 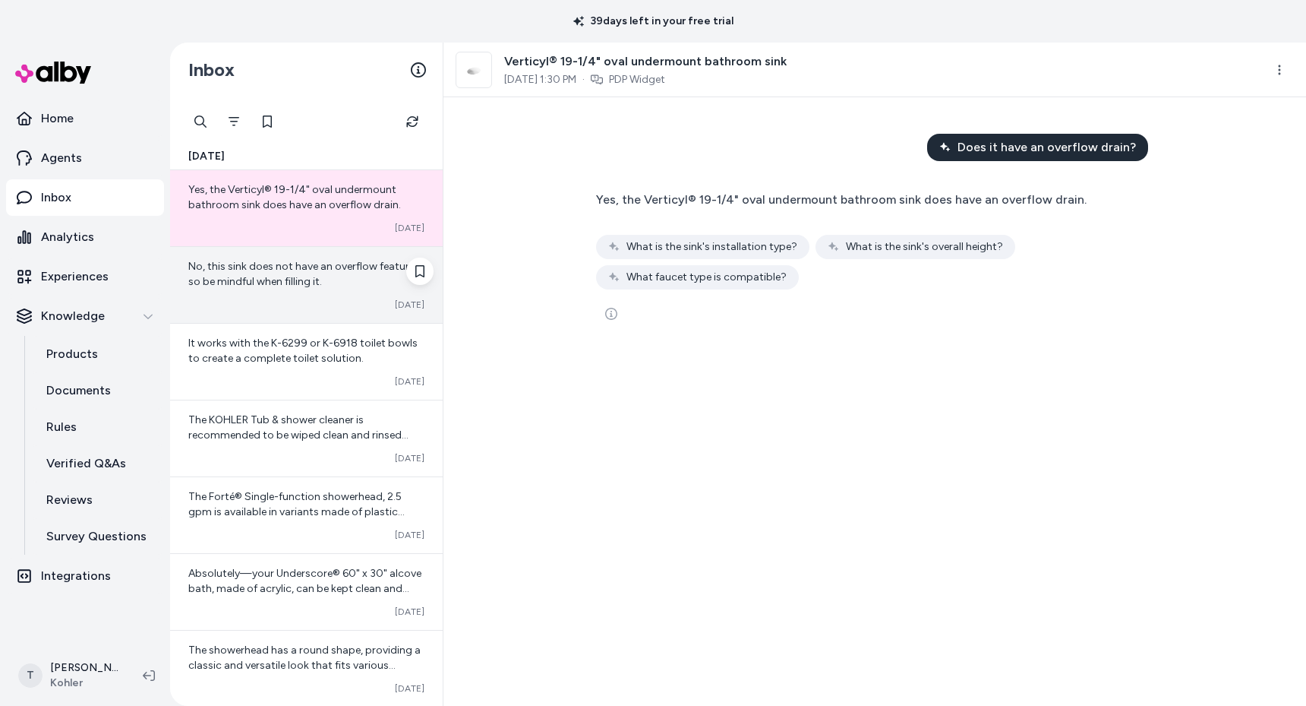 What do you see at coordinates (1047, 147) in the screenshot?
I see `span: Does it have an overflow drain?` at bounding box center [1047, 147].